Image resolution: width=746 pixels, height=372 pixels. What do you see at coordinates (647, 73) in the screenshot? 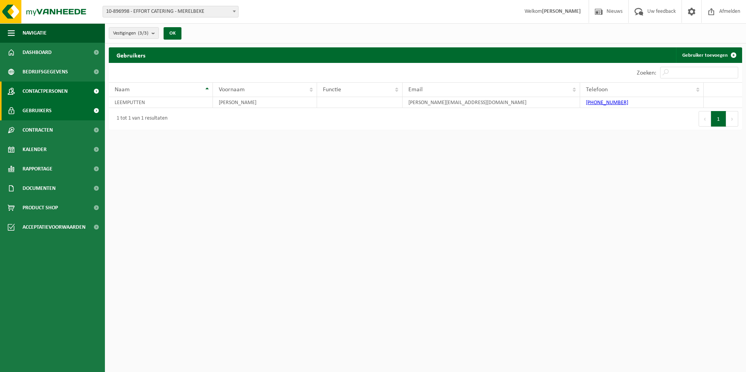
I see `label: Zoeken:` at bounding box center [647, 73].